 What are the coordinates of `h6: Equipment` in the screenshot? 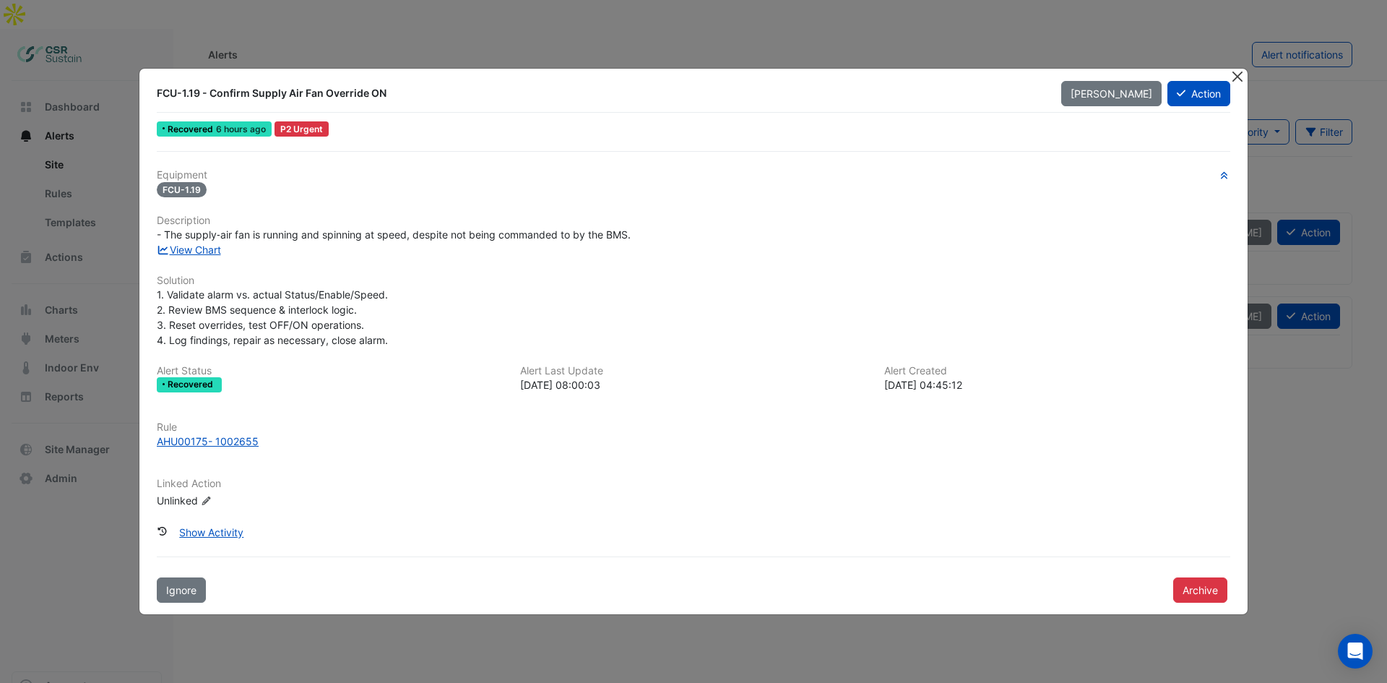 It's located at (693, 175).